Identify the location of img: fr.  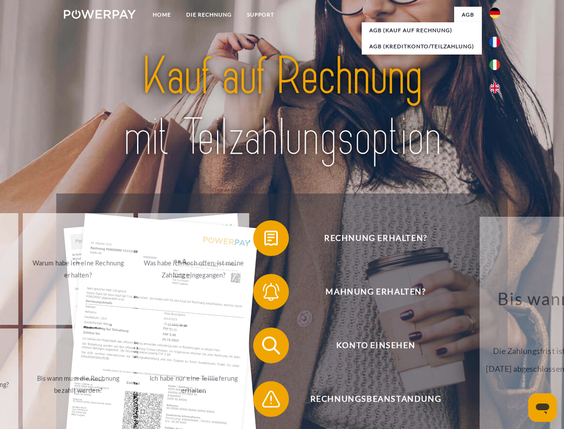
(495, 42).